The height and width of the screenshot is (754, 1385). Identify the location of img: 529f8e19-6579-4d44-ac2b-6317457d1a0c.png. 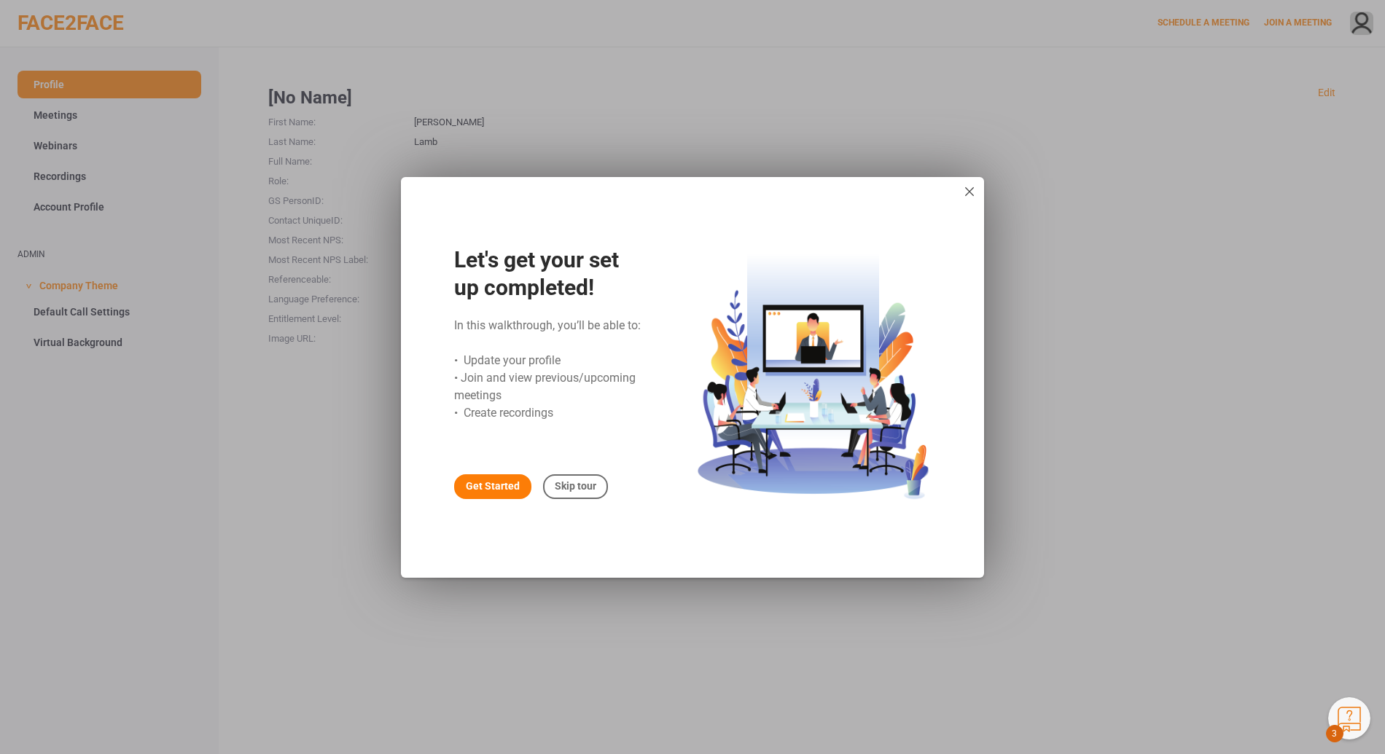
(813, 377).